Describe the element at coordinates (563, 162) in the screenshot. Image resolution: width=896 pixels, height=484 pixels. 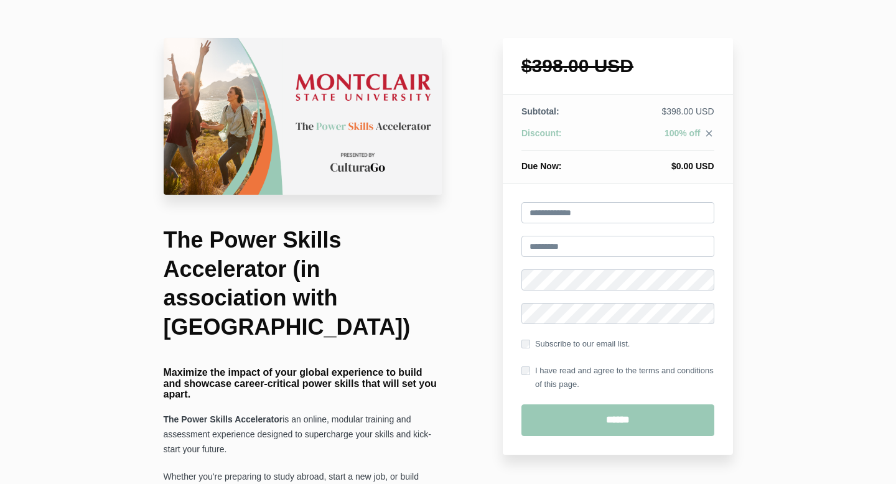
I see `th: Due Now:` at that location.